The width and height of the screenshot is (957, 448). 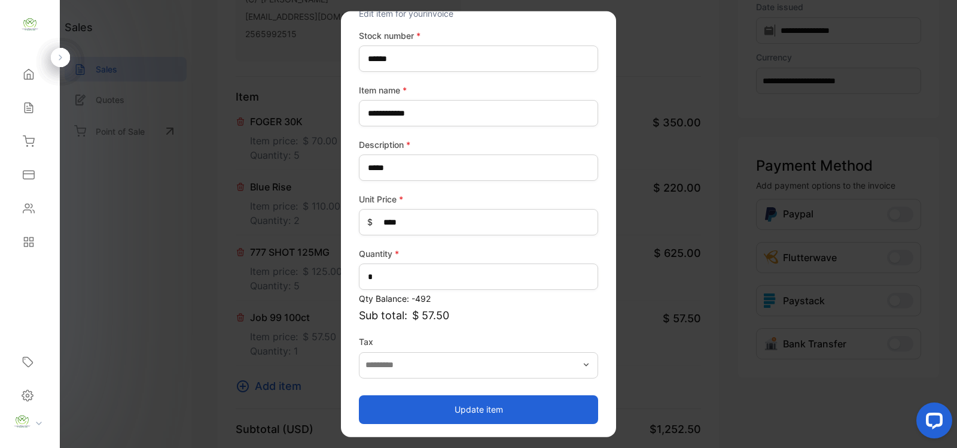 What do you see at coordinates (431, 315) in the screenshot?
I see `span: $ 57.50` at bounding box center [431, 315].